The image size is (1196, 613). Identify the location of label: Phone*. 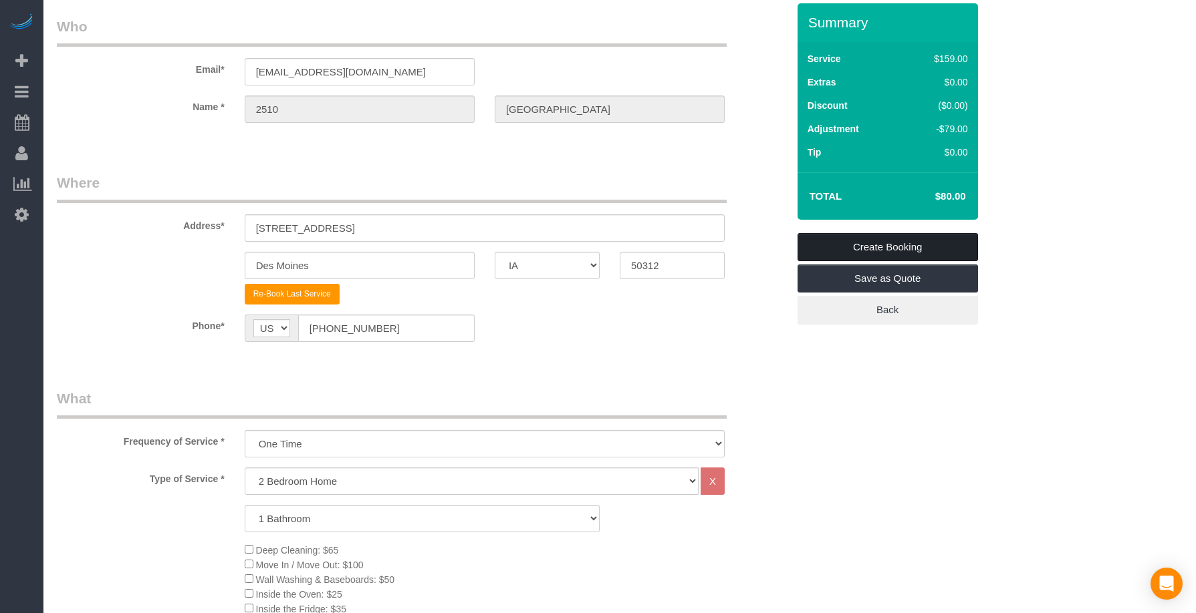
(140, 323).